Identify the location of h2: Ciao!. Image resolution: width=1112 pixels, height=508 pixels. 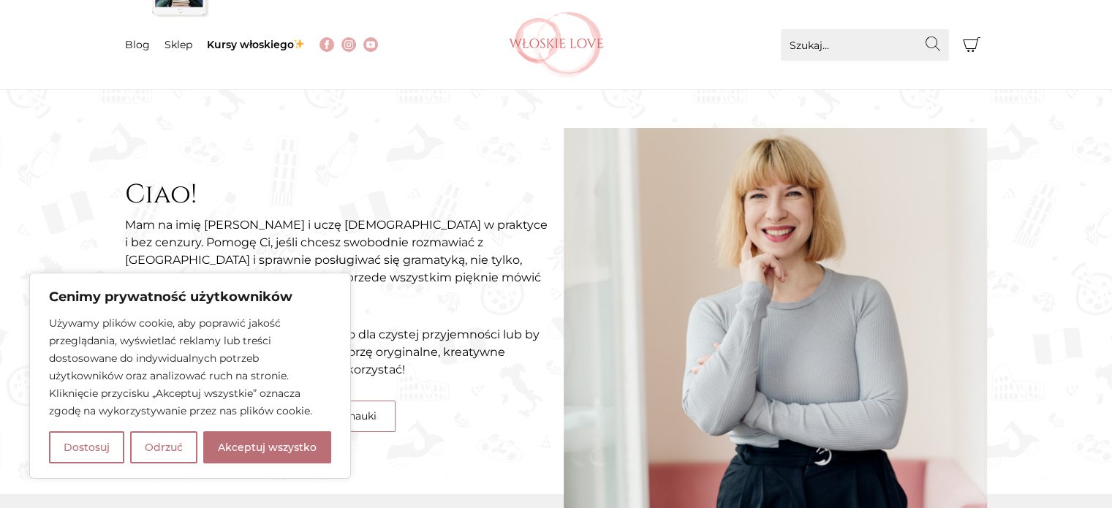
(337, 194).